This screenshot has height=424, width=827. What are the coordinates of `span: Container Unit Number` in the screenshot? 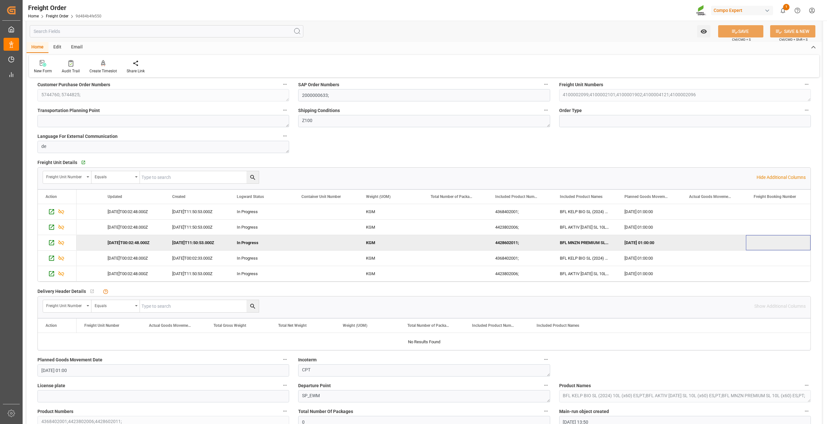 It's located at (321, 197).